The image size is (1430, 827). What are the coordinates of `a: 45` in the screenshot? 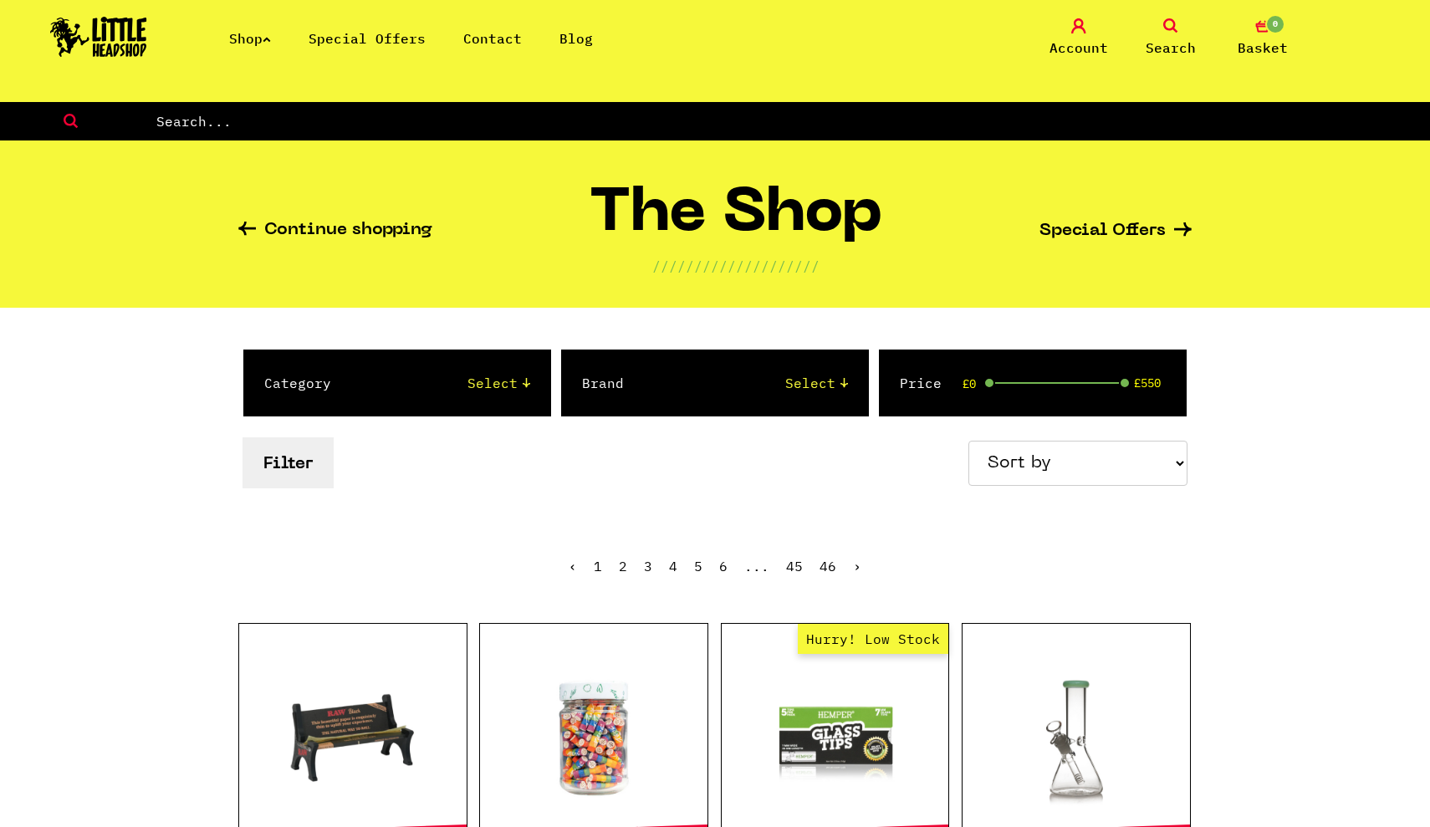 It's located at (795, 566).